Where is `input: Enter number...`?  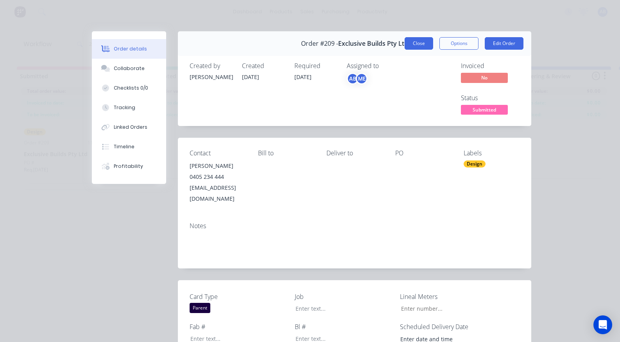
input: Enter number... is located at coordinates (446, 308).